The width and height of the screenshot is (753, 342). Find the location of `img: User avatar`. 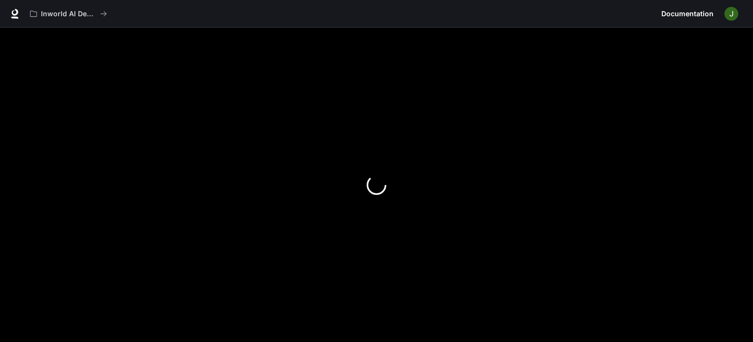

img: User avatar is located at coordinates (731, 14).